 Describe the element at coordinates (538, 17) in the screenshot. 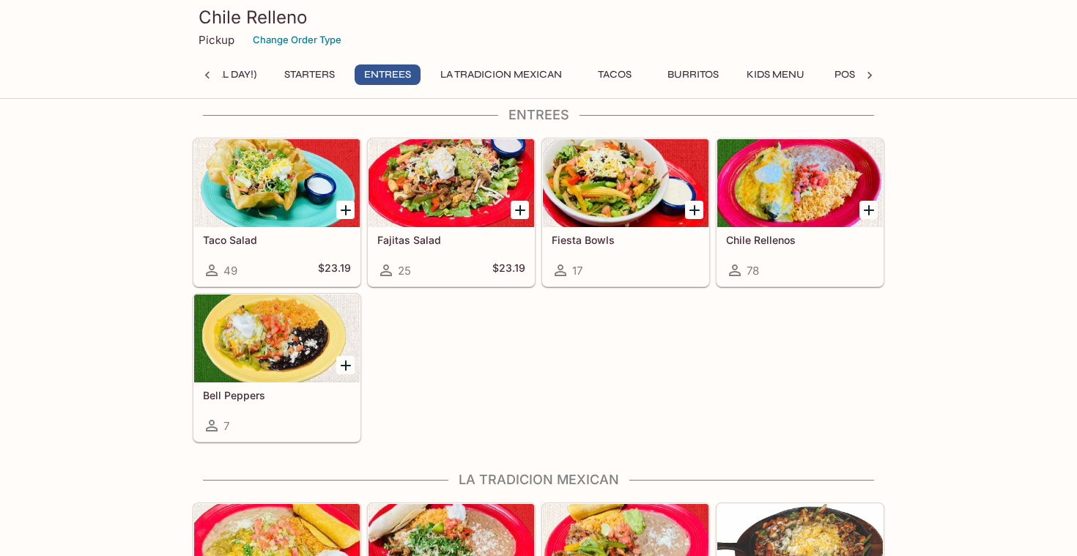

I see `h3: Chile Relleno` at that location.